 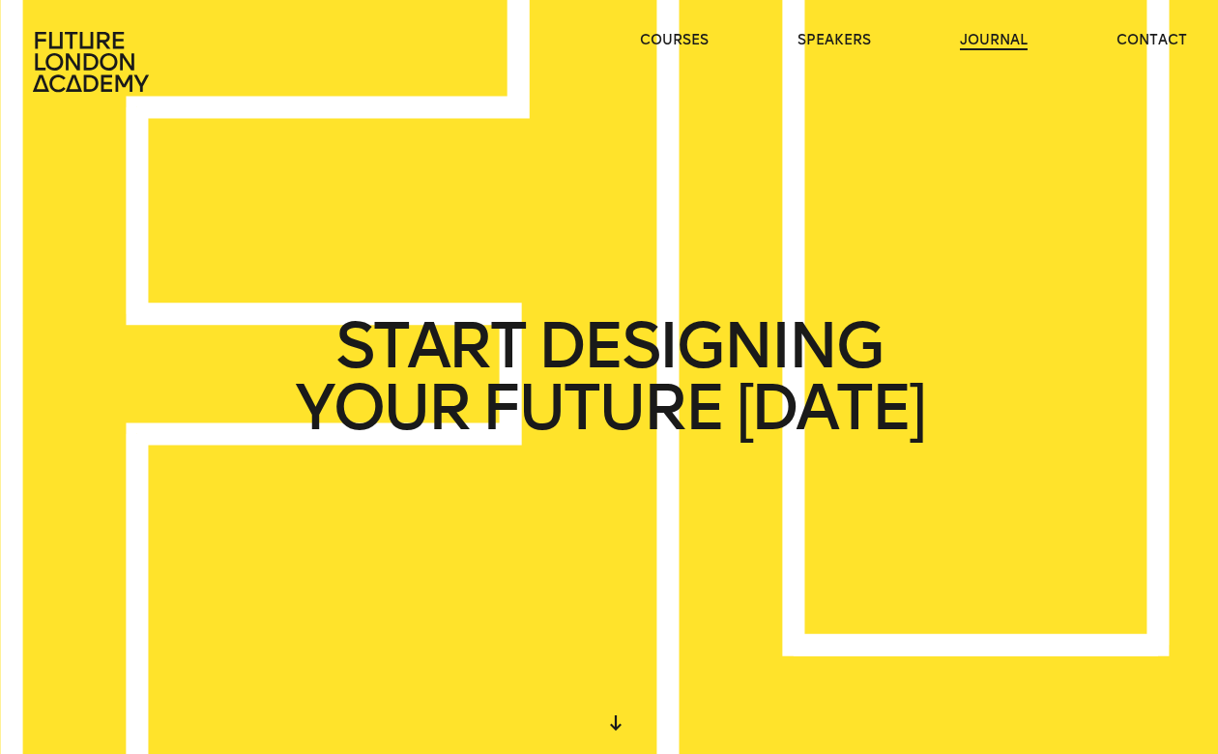 What do you see at coordinates (430, 346) in the screenshot?
I see `span: START` at bounding box center [430, 346].